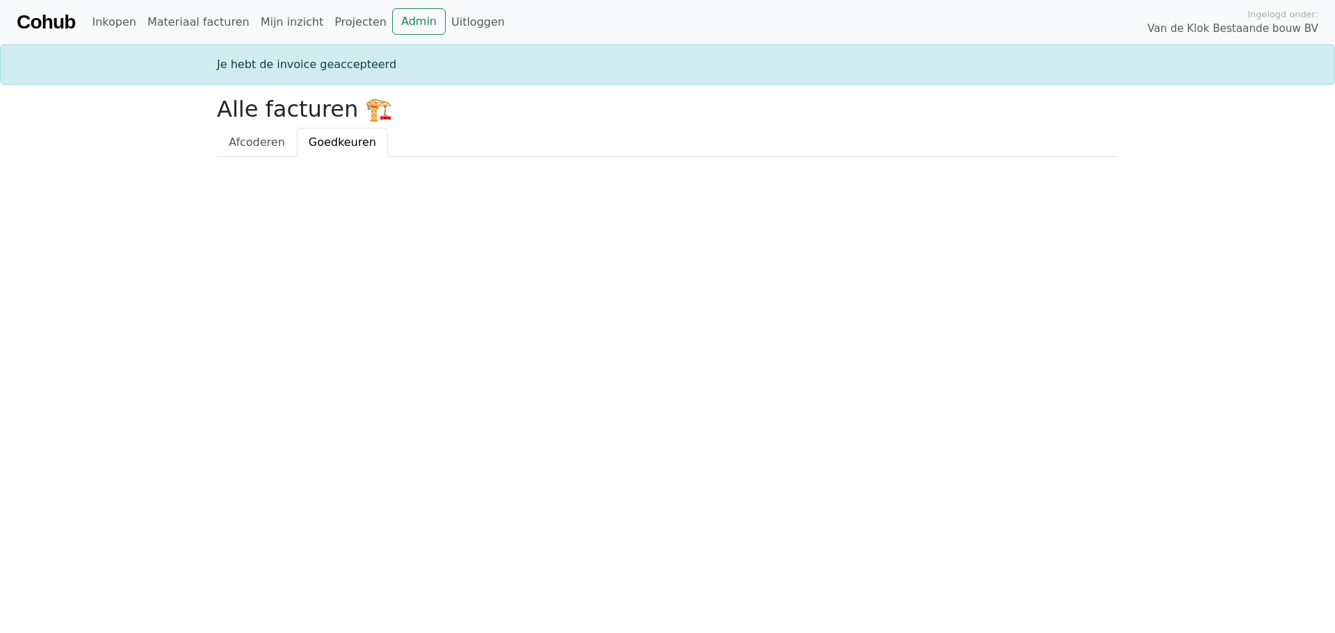  Describe the element at coordinates (342, 143) in the screenshot. I see `a: Goedkeuren` at that location.